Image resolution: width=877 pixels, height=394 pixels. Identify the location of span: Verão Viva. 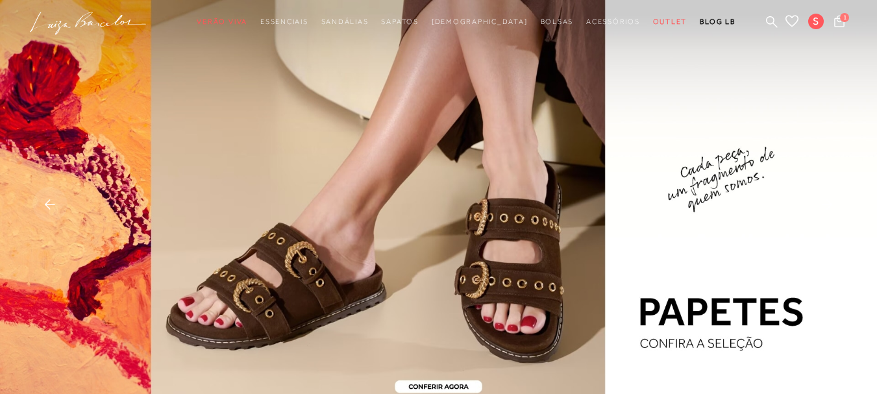
(222, 21).